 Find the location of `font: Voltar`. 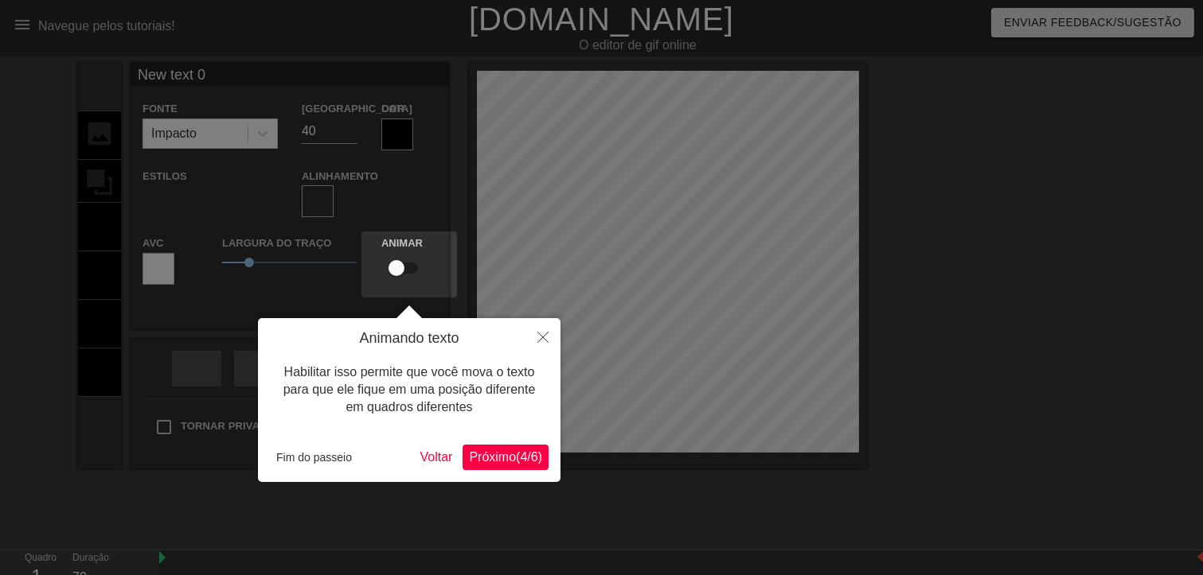

font: Voltar is located at coordinates (435, 457).